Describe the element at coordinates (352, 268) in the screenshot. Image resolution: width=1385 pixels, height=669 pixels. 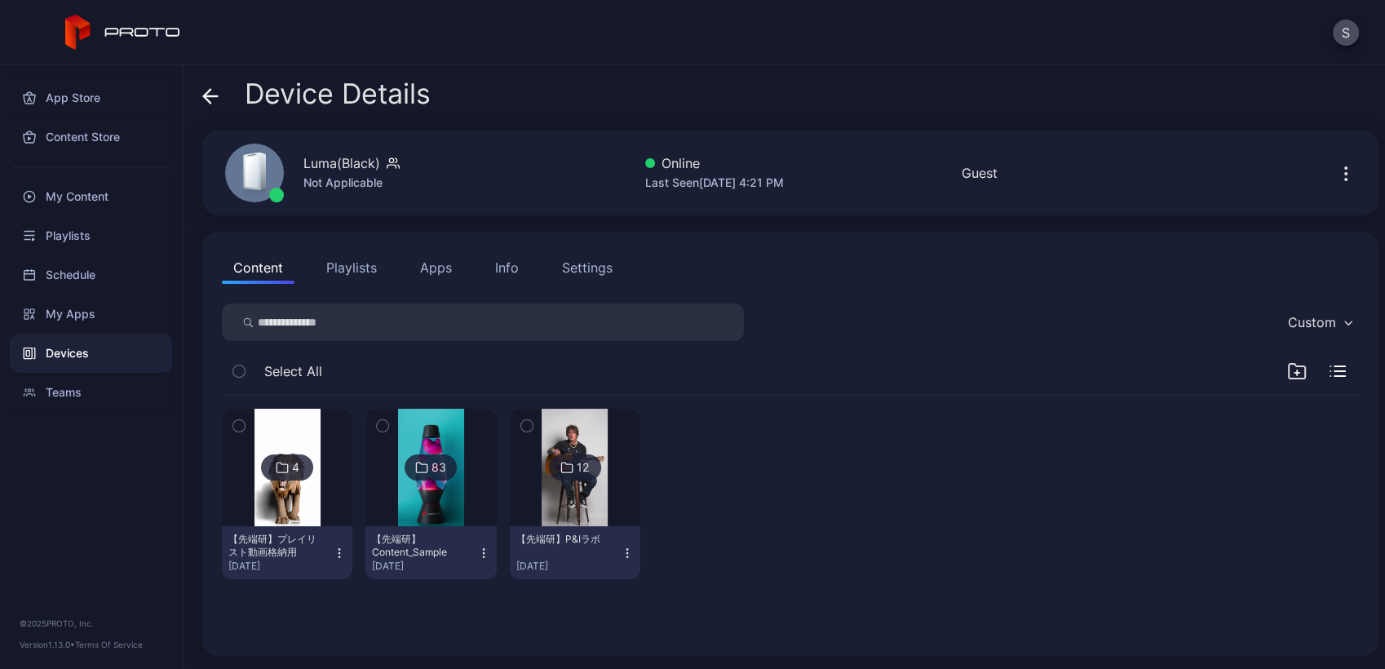
I see `button: Playlists` at that location.